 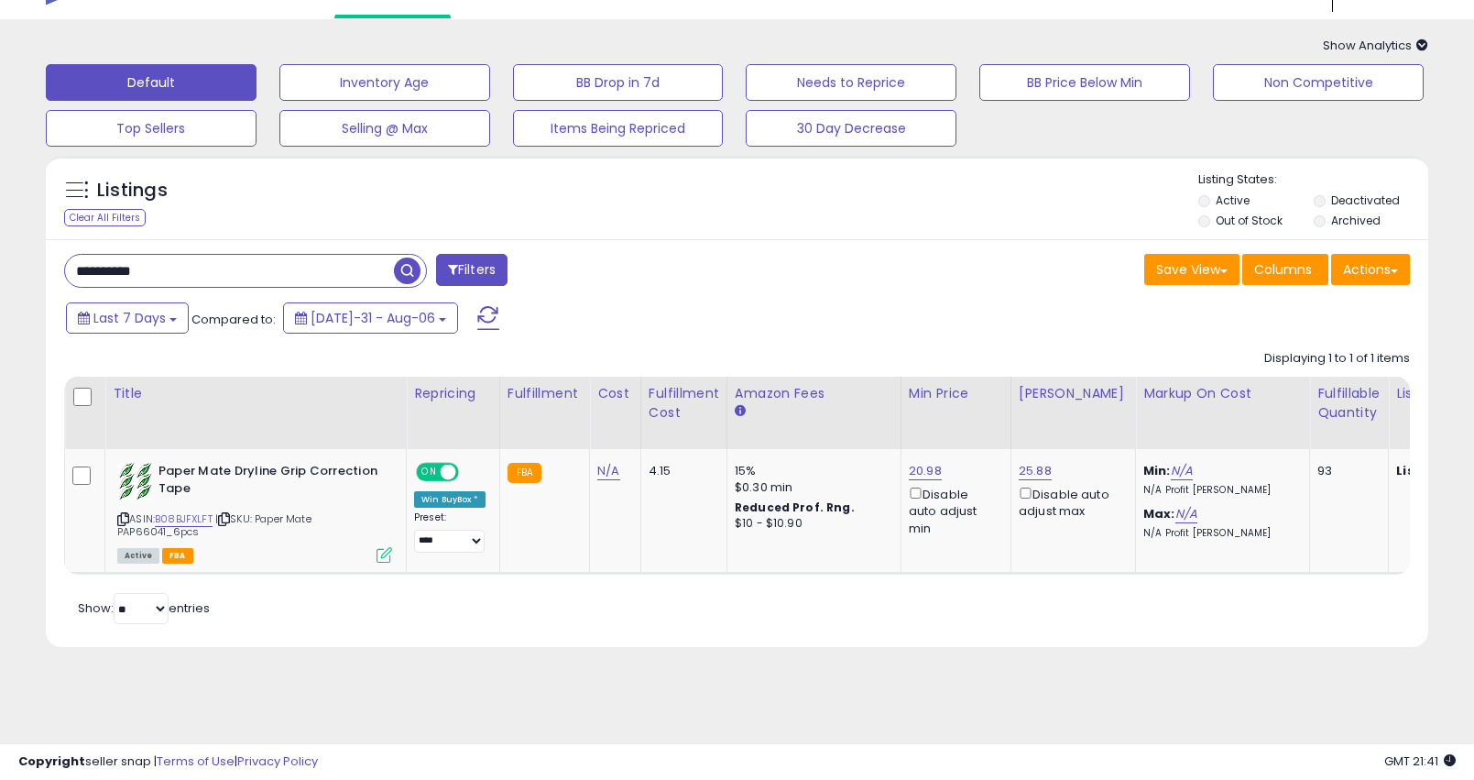 What do you see at coordinates (1159, 513) in the screenshot?
I see `b: Max:` at bounding box center [1159, 513].